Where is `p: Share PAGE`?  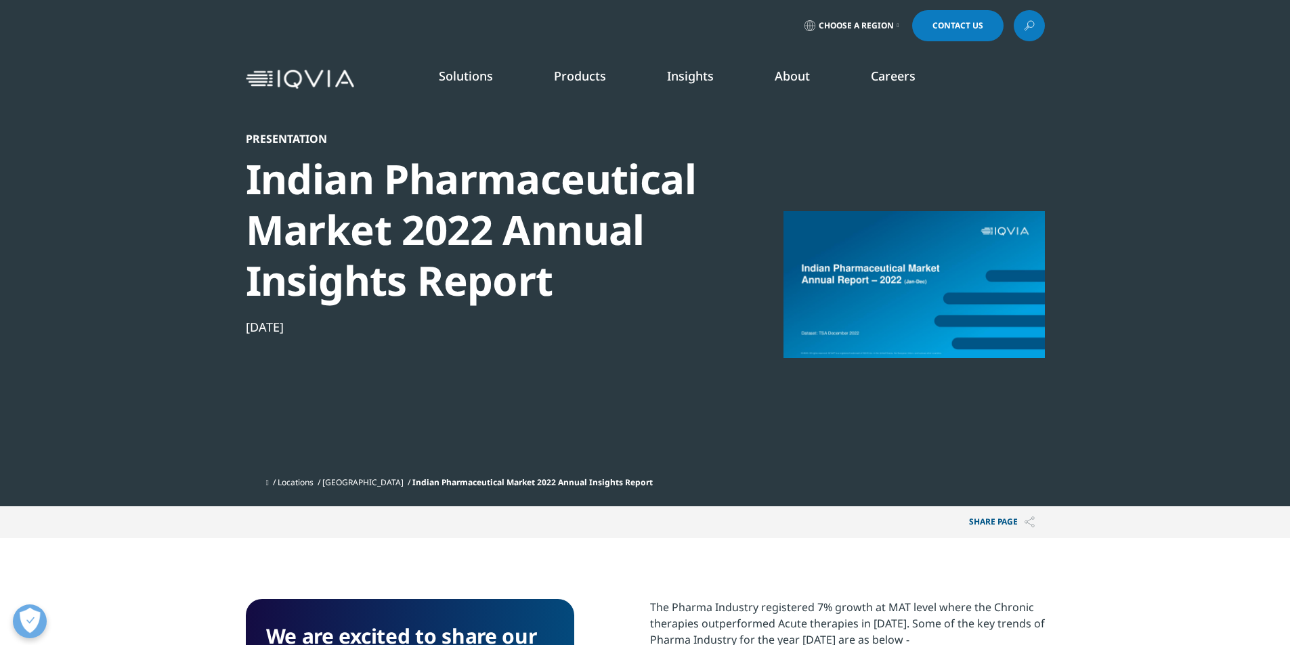 p: Share PAGE is located at coordinates (1001, 522).